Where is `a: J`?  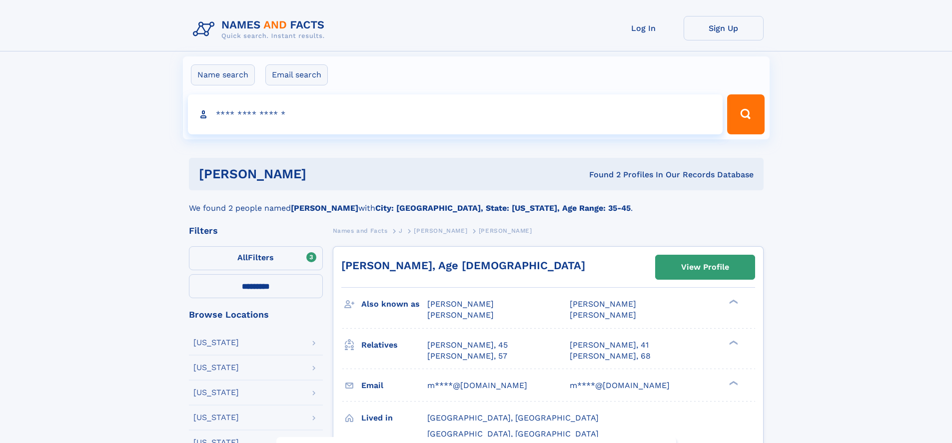
a: J is located at coordinates (401, 230).